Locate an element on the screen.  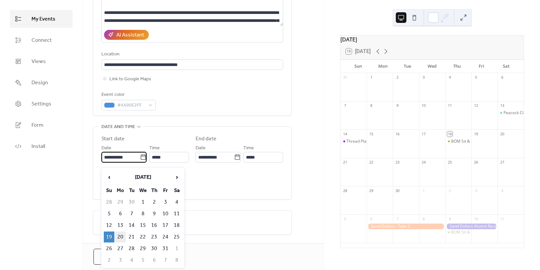
td: 23 is located at coordinates (154, 237).